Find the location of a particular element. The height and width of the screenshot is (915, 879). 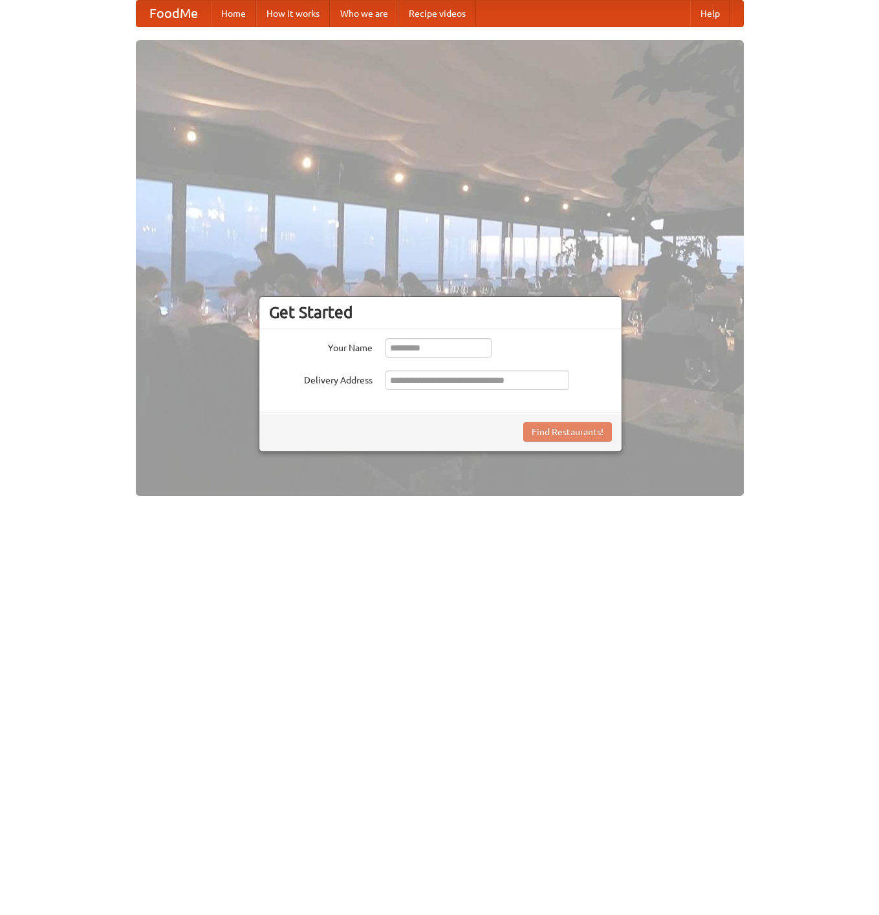

label: Delivery Address is located at coordinates (321, 378).